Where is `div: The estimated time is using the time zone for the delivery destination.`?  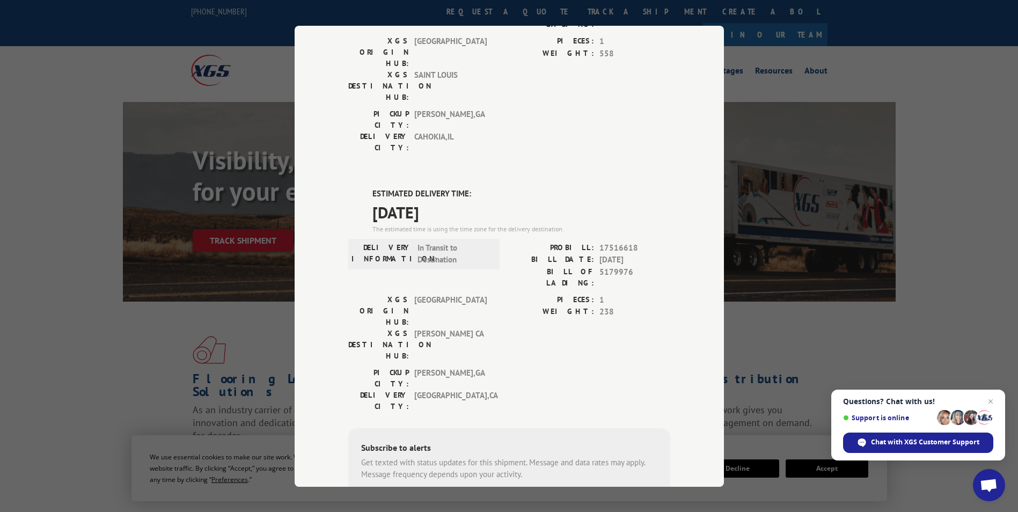 div: The estimated time is using the time zone for the delivery destination. is located at coordinates (521, 229).